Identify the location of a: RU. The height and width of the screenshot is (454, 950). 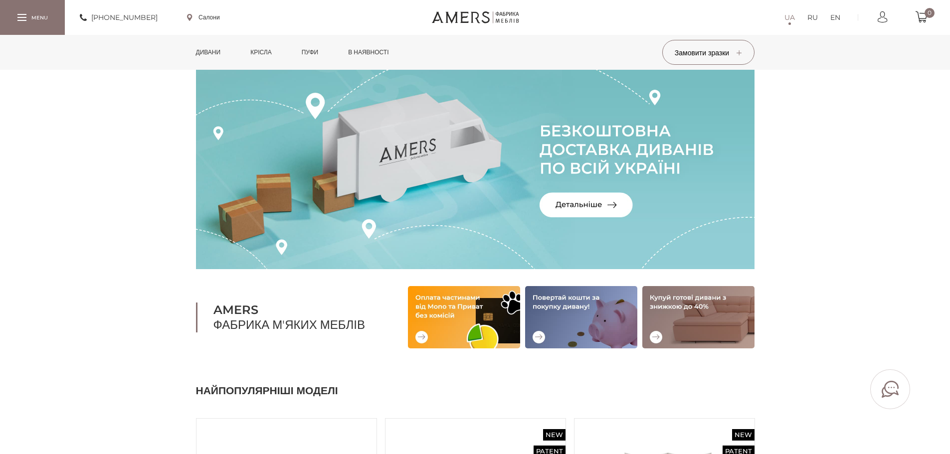
(812, 17).